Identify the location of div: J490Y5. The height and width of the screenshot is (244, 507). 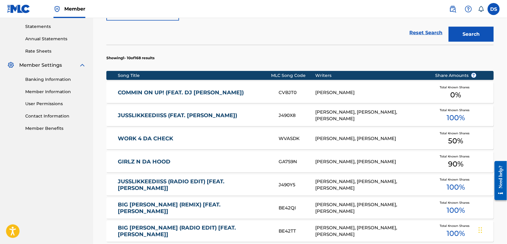
(297, 185).